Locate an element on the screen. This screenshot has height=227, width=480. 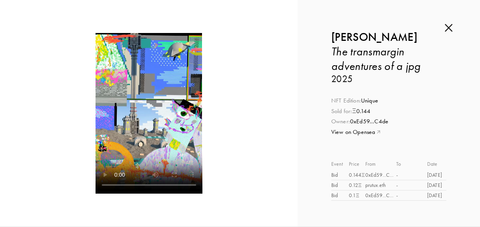
div: 0.144 is located at coordinates (389, 111).